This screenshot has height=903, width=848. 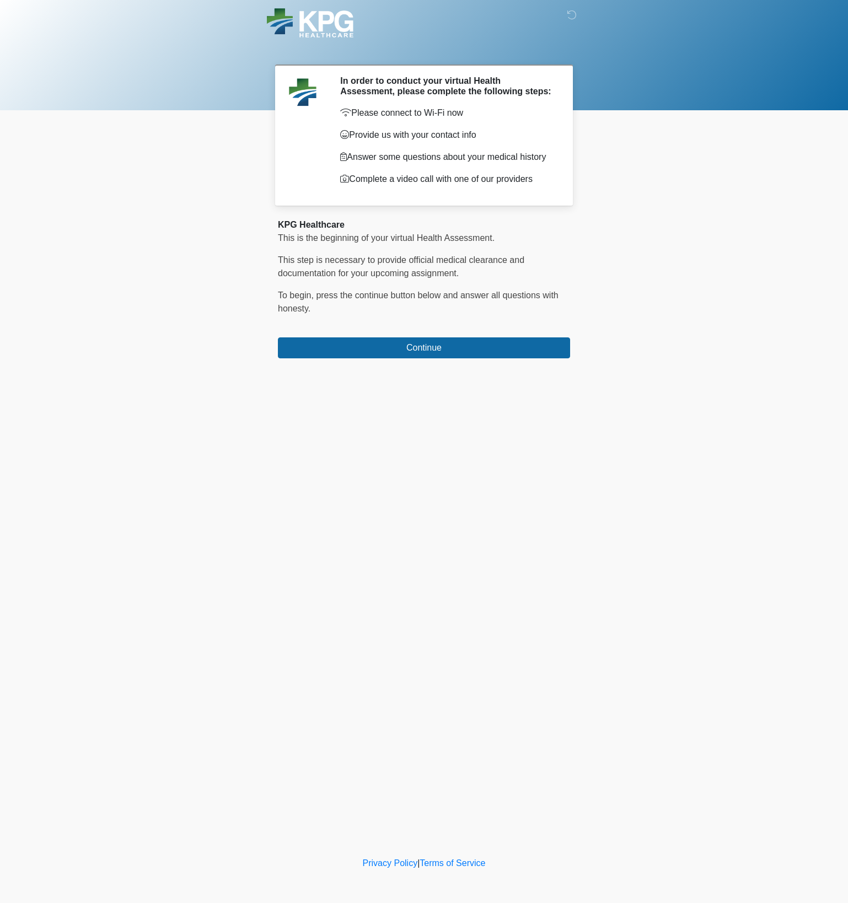 What do you see at coordinates (424, 225) in the screenshot?
I see `div: KPG Healthcare` at bounding box center [424, 225].